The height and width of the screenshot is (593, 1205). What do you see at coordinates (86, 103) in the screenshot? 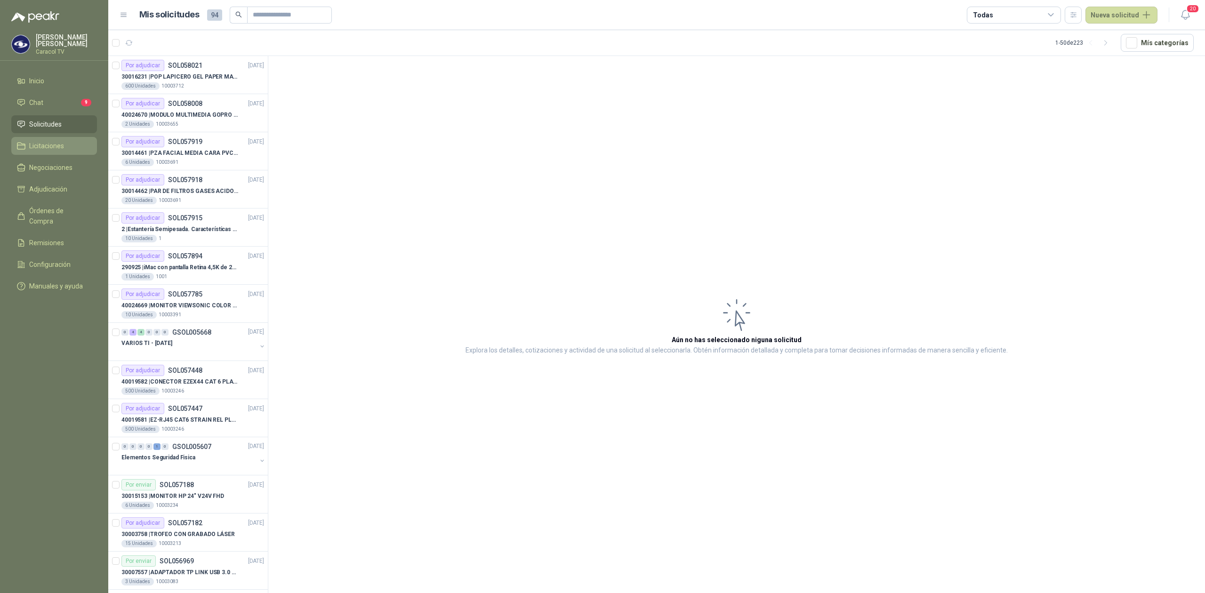
I see `span: 9` at bounding box center [86, 103].